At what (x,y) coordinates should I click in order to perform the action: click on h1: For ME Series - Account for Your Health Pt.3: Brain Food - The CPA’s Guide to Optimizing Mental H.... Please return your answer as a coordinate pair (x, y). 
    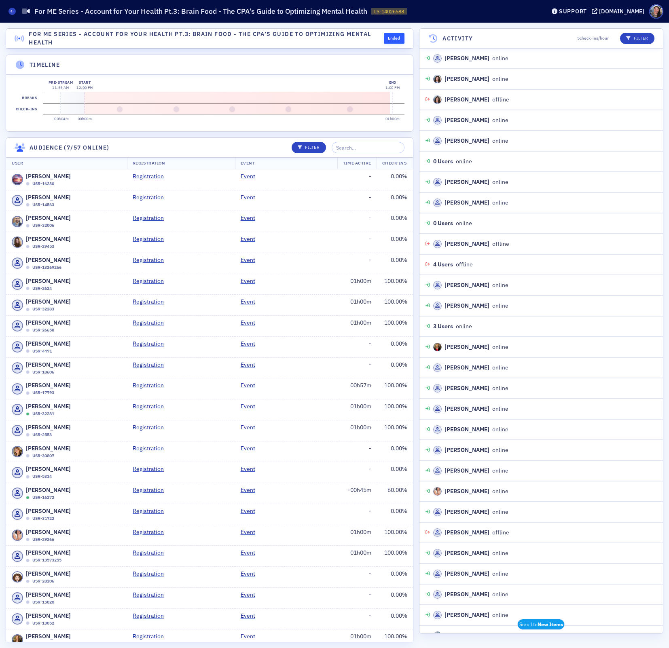
    Looking at the image, I should click on (201, 11).